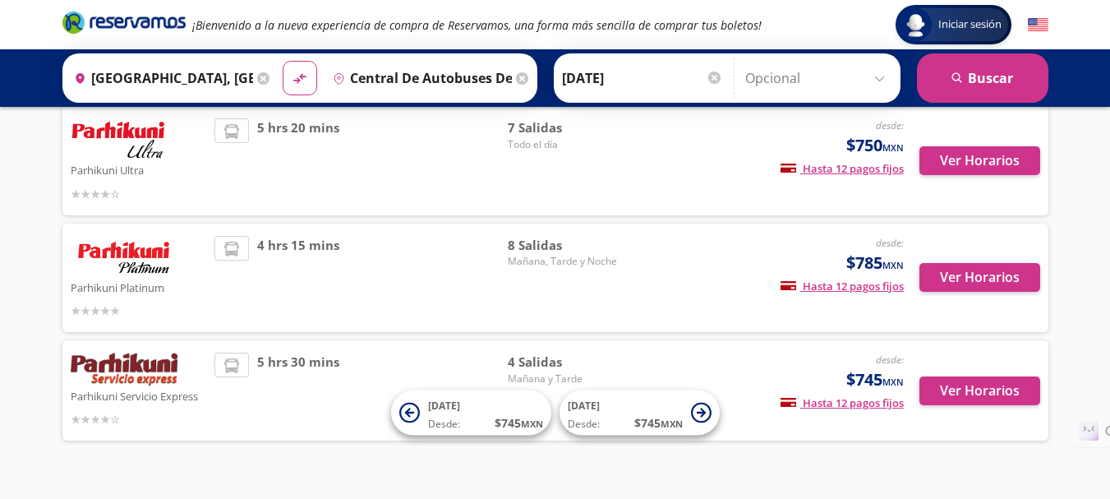 The image size is (1110, 499). What do you see at coordinates (565, 145) in the screenshot?
I see `span: Todo el día` at bounding box center [565, 145].